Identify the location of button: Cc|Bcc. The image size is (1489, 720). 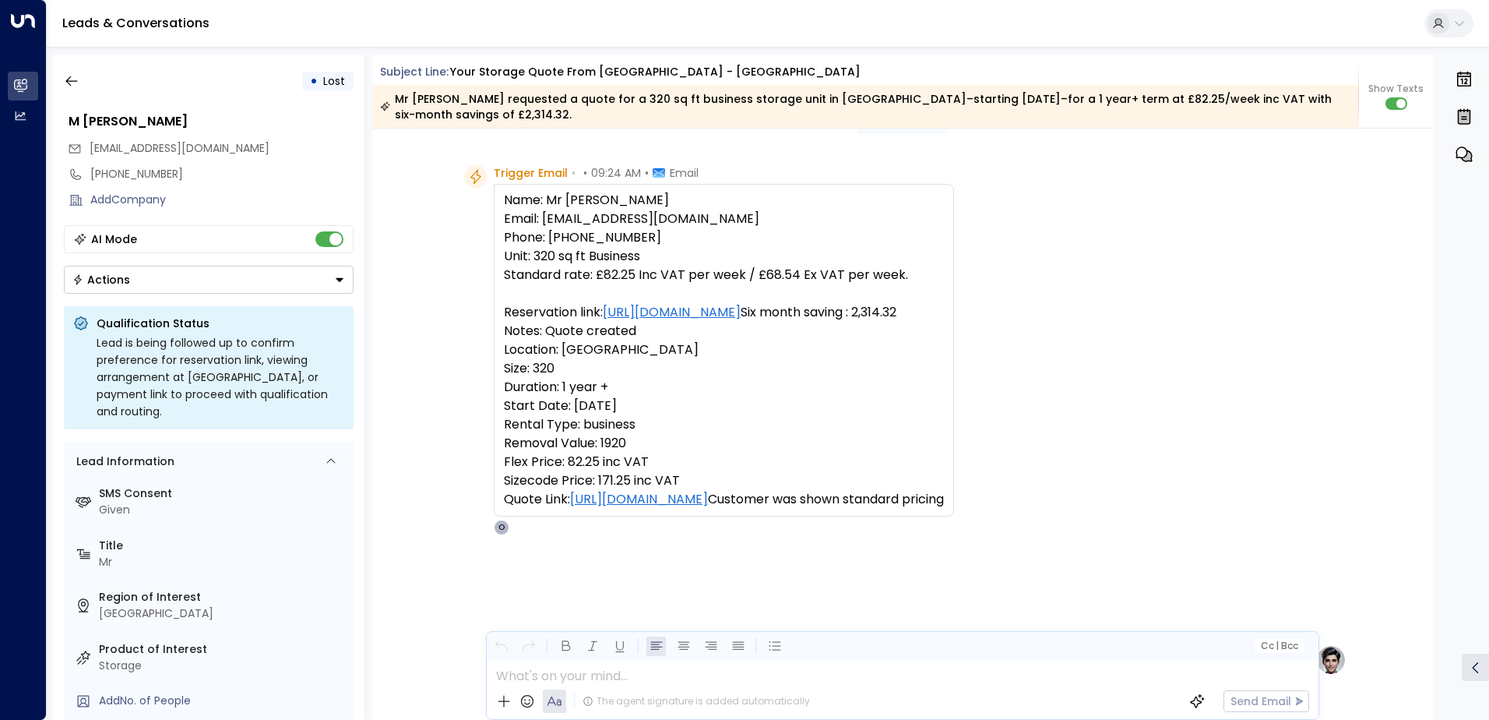
(1279, 646).